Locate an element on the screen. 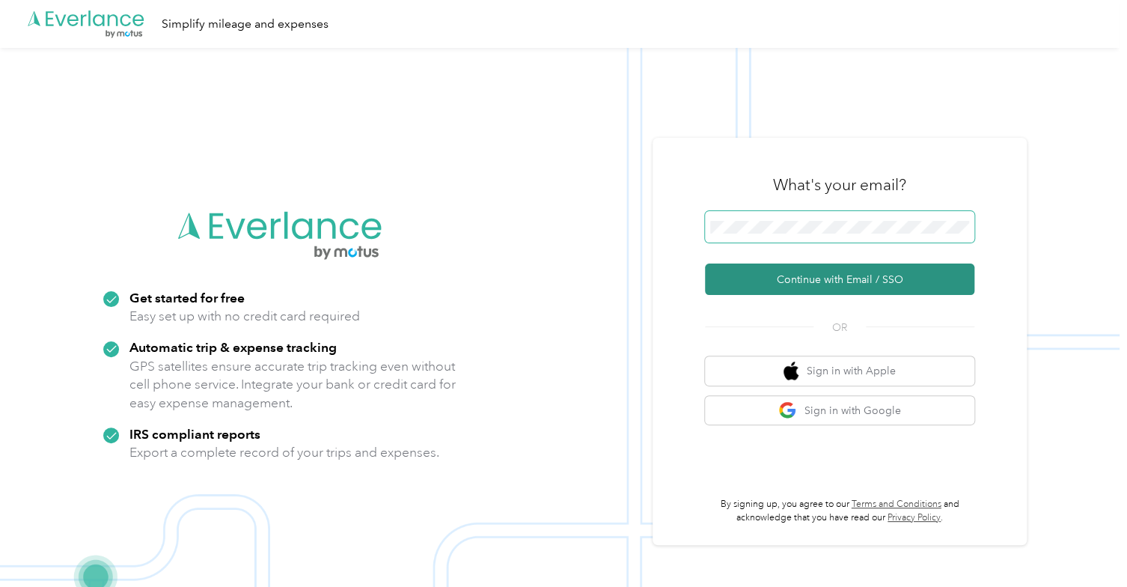  img: apple logo is located at coordinates (791, 370).